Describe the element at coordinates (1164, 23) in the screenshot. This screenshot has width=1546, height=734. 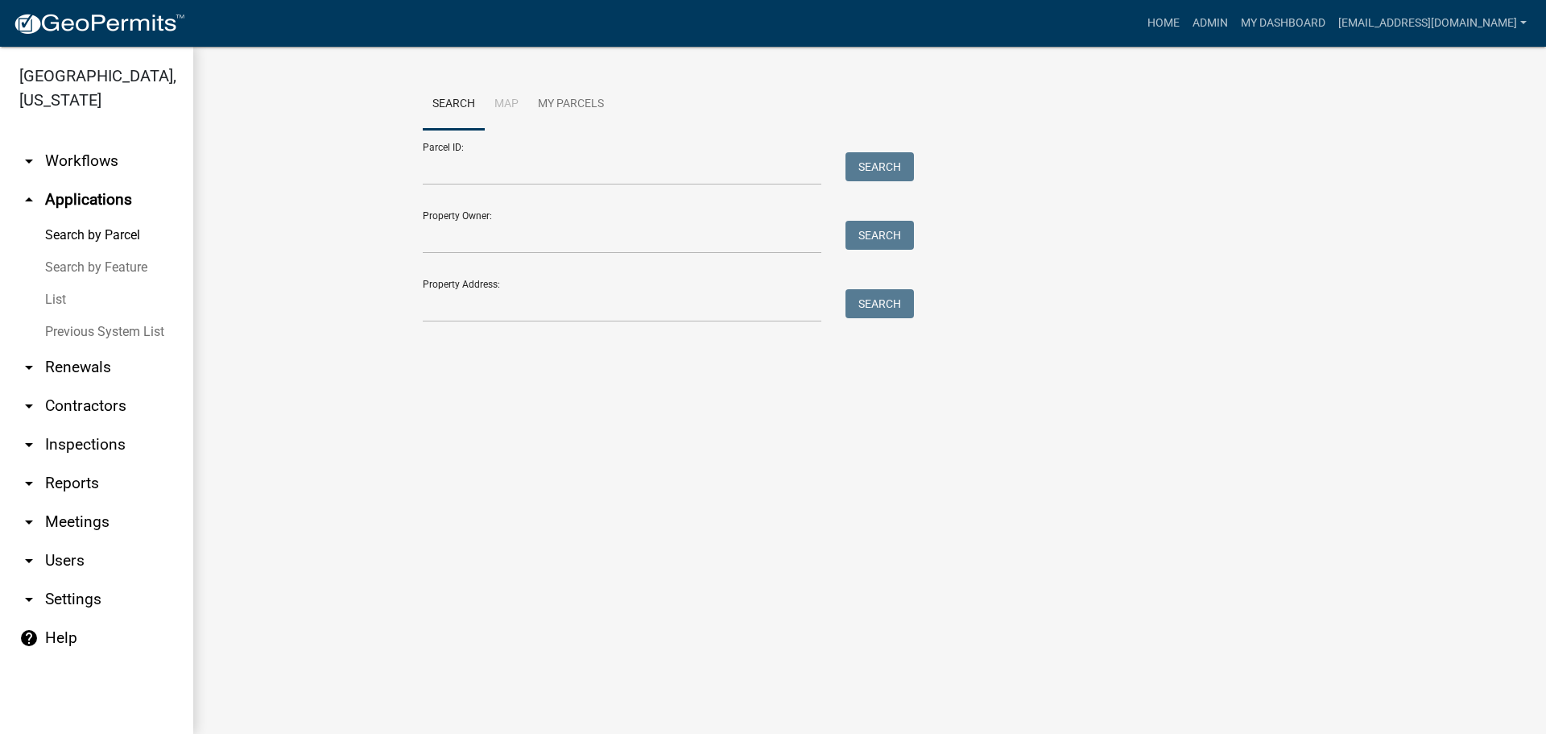
I see `a: Home` at that location.